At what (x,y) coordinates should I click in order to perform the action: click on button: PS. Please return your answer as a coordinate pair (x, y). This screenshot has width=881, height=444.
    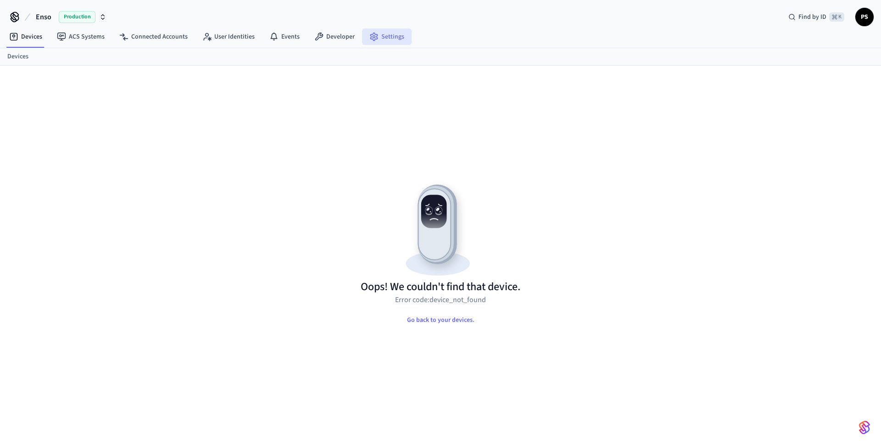
    Looking at the image, I should click on (865, 17).